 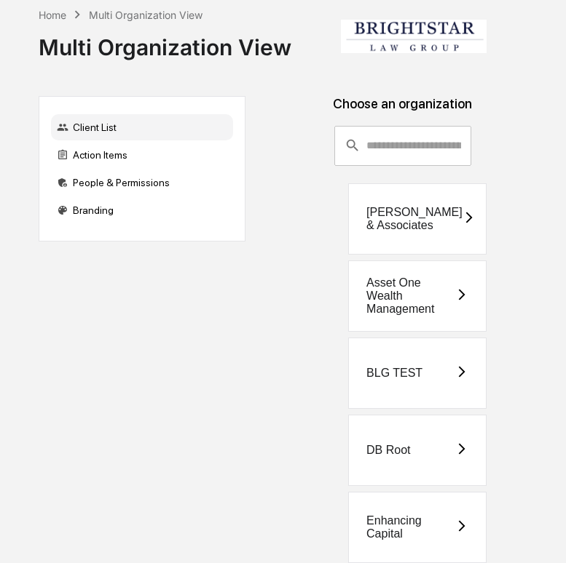 I want to click on div: DB Root, so click(x=388, y=451).